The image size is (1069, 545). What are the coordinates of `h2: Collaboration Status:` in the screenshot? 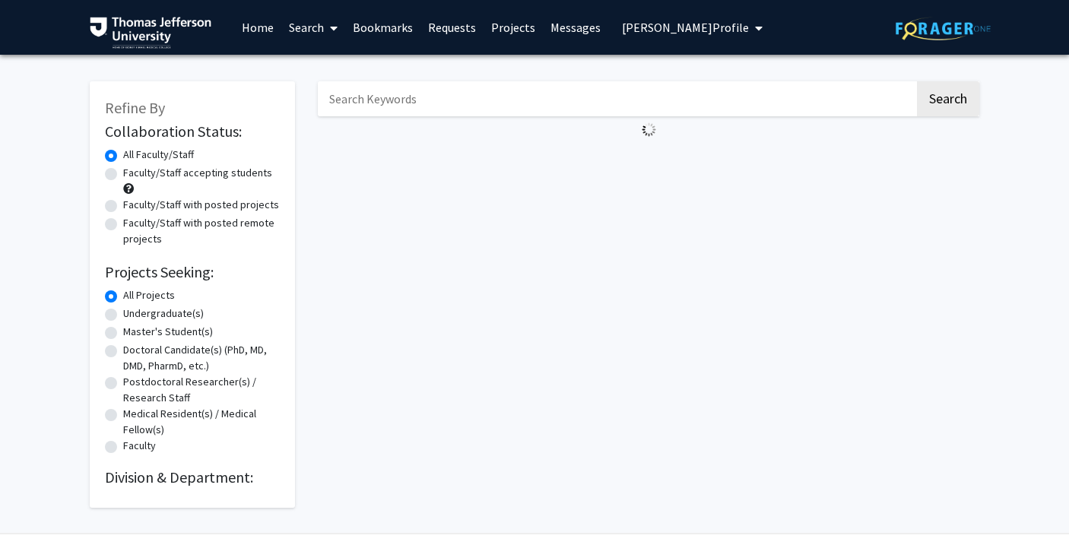 It's located at (192, 132).